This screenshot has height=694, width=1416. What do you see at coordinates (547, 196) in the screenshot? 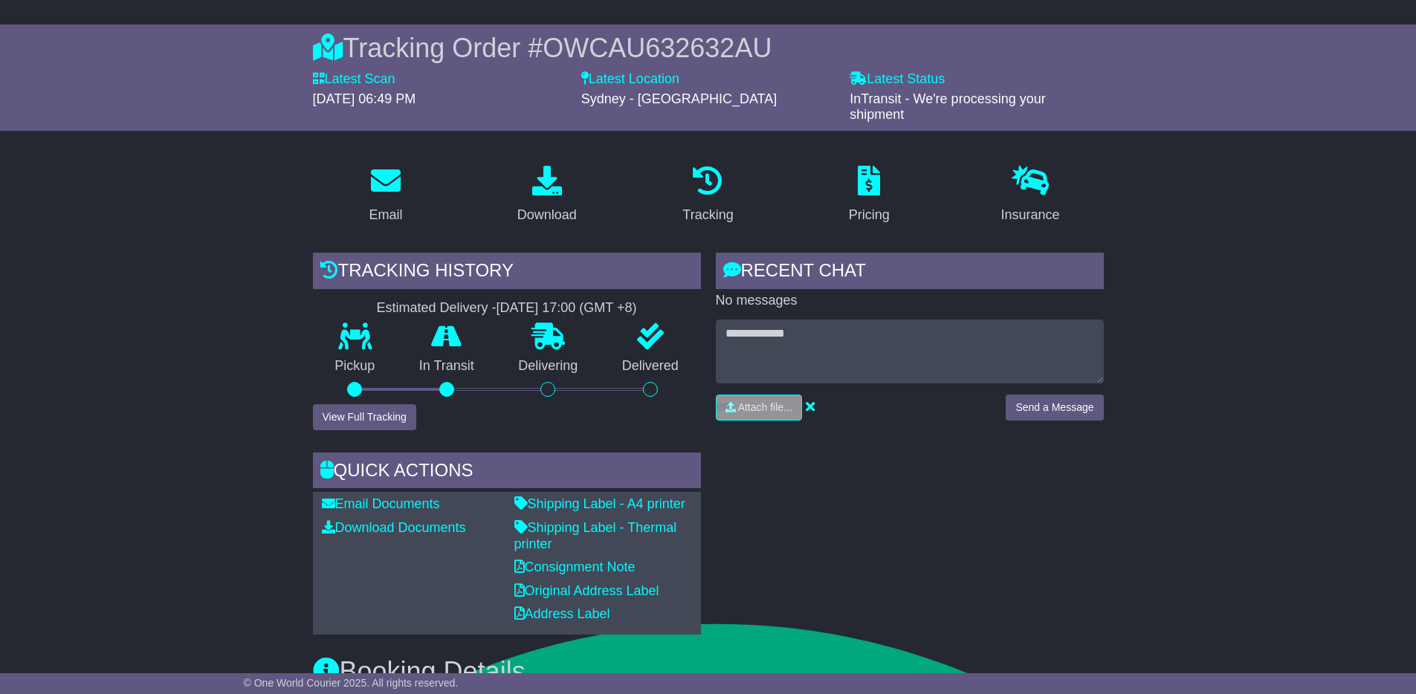
I see `a: Download` at bounding box center [547, 196].